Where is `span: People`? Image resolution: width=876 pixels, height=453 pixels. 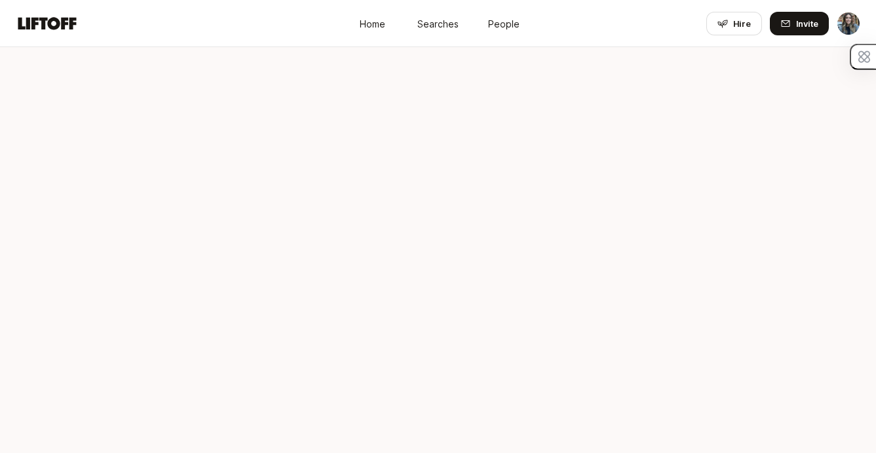
span: People is located at coordinates (504, 23).